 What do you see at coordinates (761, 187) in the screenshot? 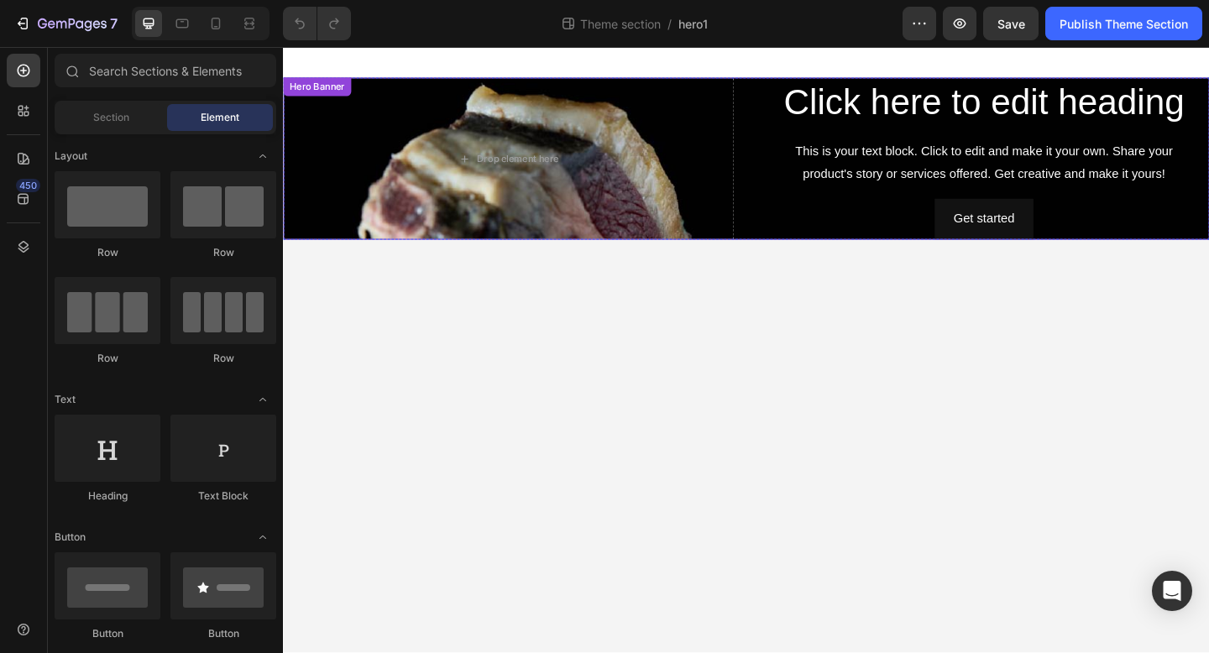
I see `button: Get started` at bounding box center [761, 187].